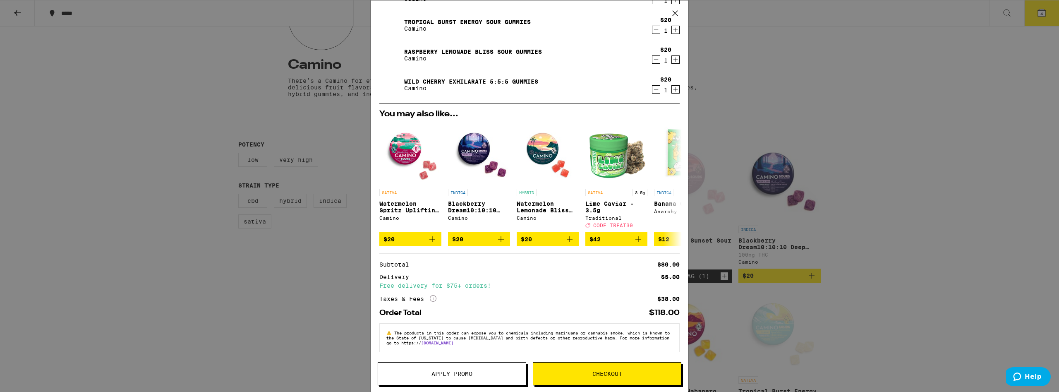 This screenshot has height=392, width=1059. Describe the element at coordinates (640, 192) in the screenshot. I see `p: 3.5g` at that location.